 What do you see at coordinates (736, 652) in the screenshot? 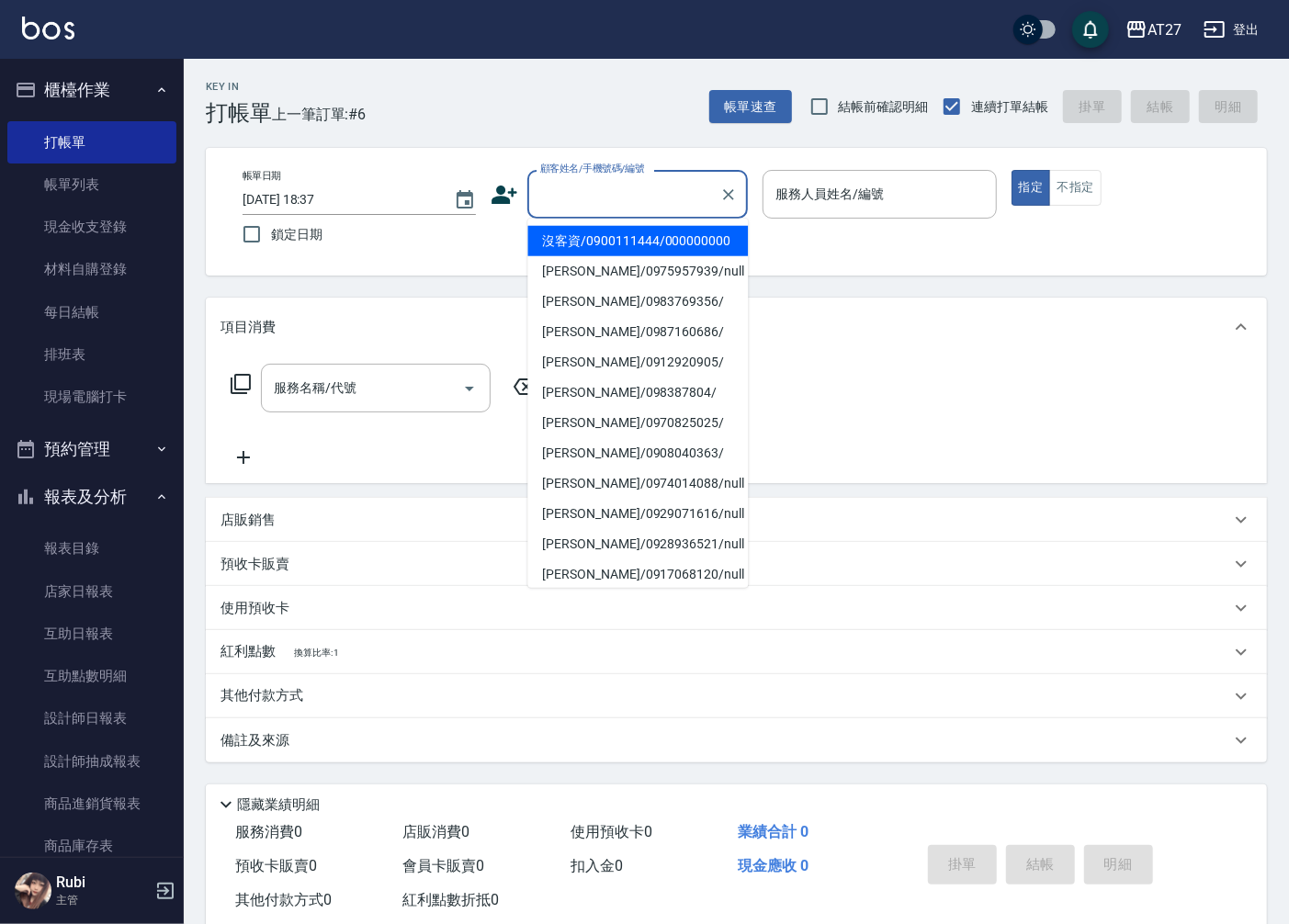
I see `div: 紅利點數換算比率: 1` at bounding box center [736, 652].